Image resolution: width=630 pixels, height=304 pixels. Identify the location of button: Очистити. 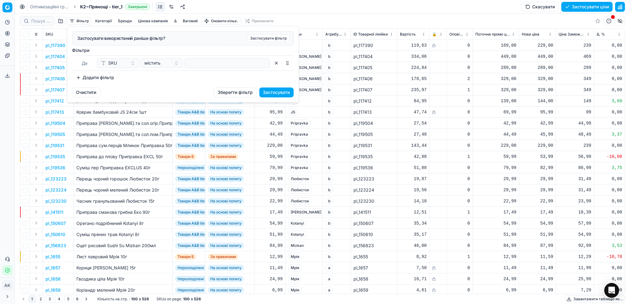
(86, 92).